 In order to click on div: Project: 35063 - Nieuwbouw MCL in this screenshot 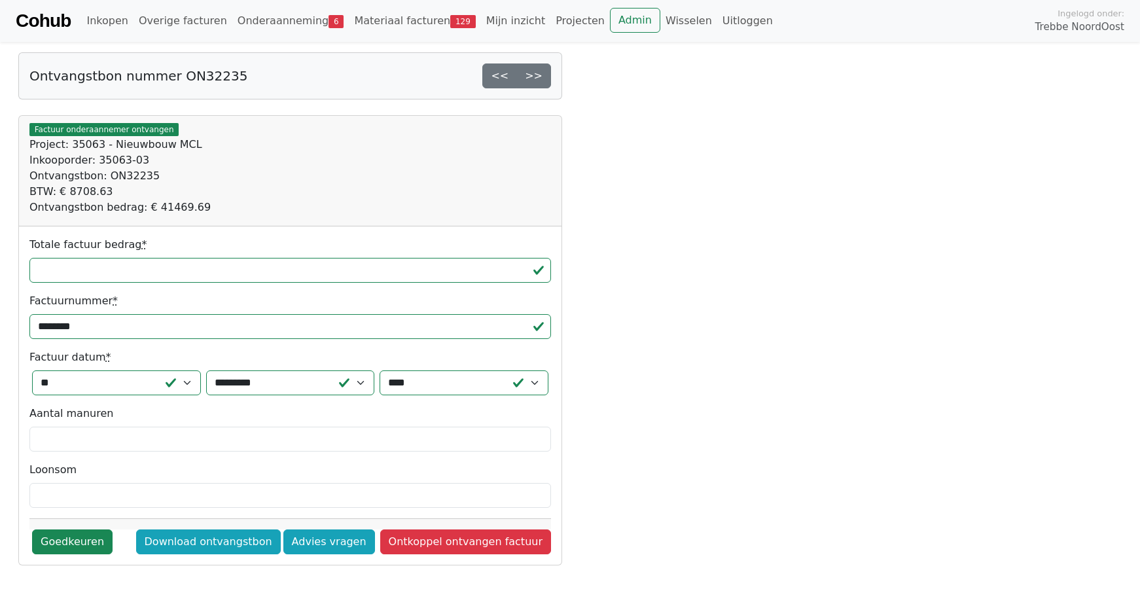, I will do `click(290, 145)`.